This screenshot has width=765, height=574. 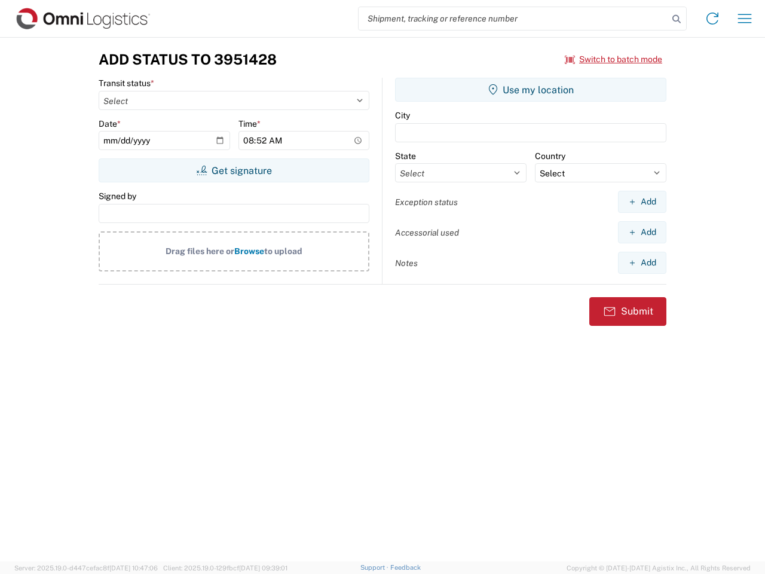 I want to click on label: Country, so click(x=550, y=156).